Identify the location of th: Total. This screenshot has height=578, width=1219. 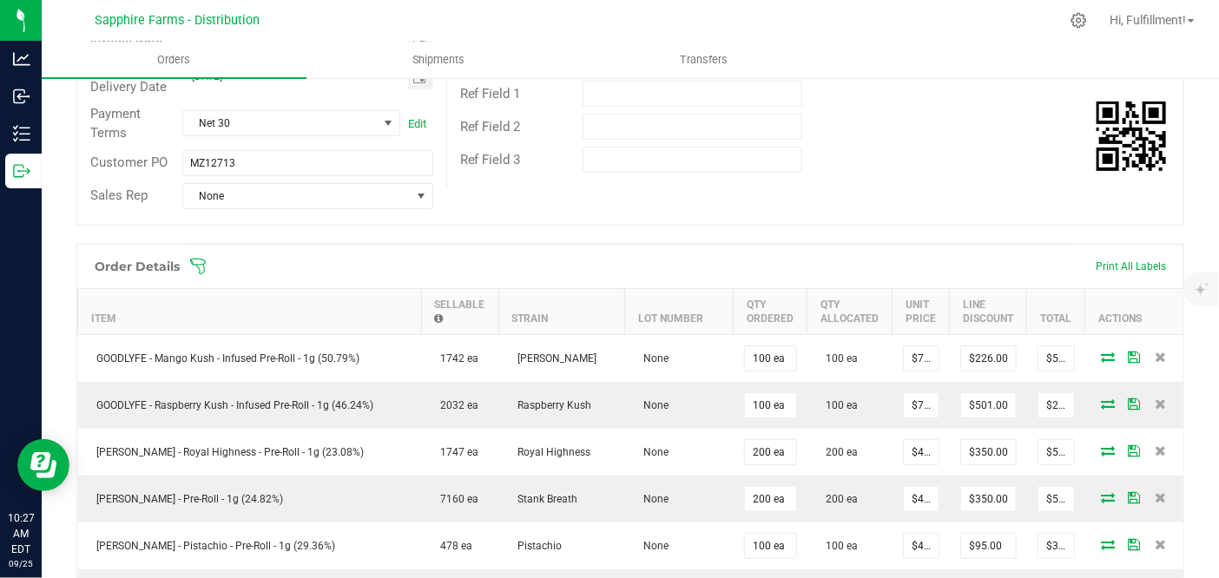
(1056, 311).